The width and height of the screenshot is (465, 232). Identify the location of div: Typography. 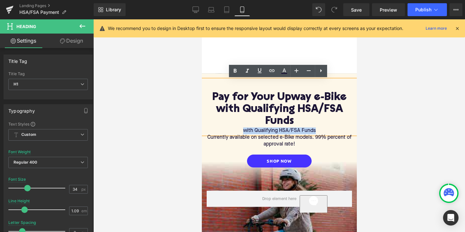
(22, 109).